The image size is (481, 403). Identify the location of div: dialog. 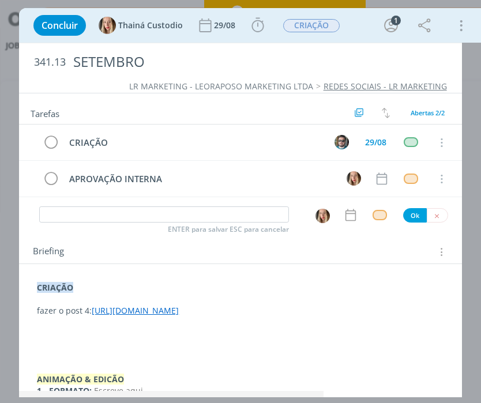
(240, 202).